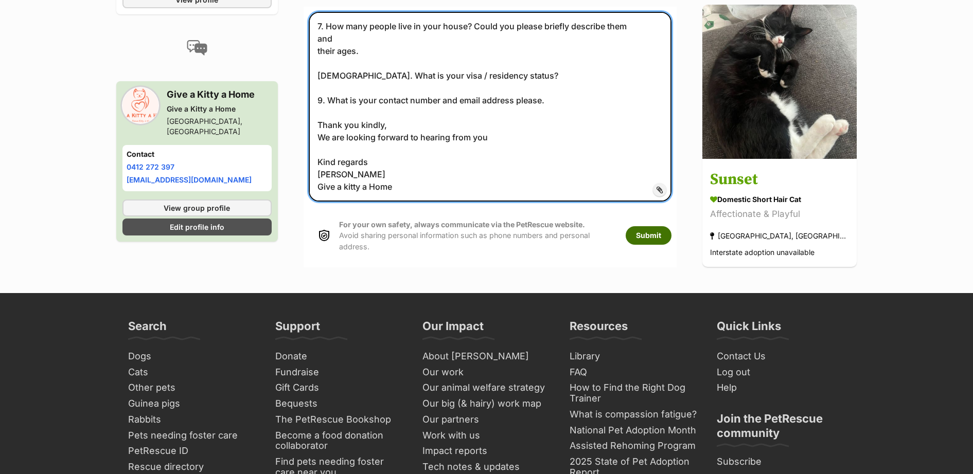  Describe the element at coordinates (192, 388) in the screenshot. I see `a: Other pets` at that location.